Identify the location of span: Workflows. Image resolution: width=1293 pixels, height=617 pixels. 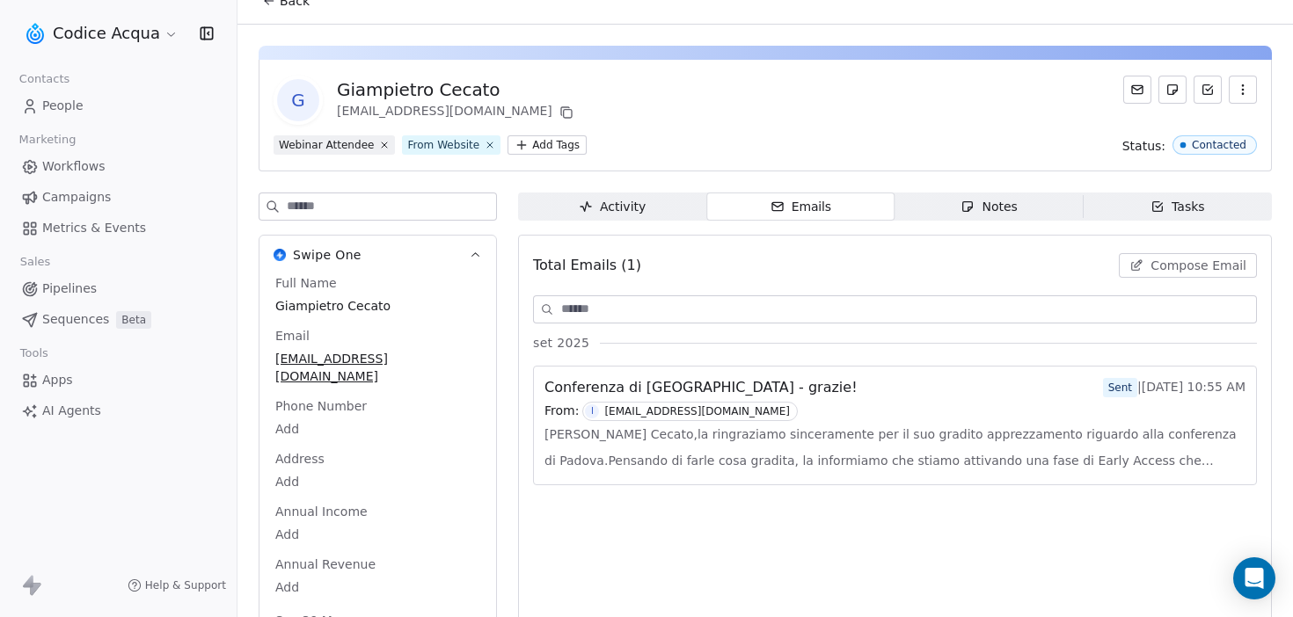
(74, 166).